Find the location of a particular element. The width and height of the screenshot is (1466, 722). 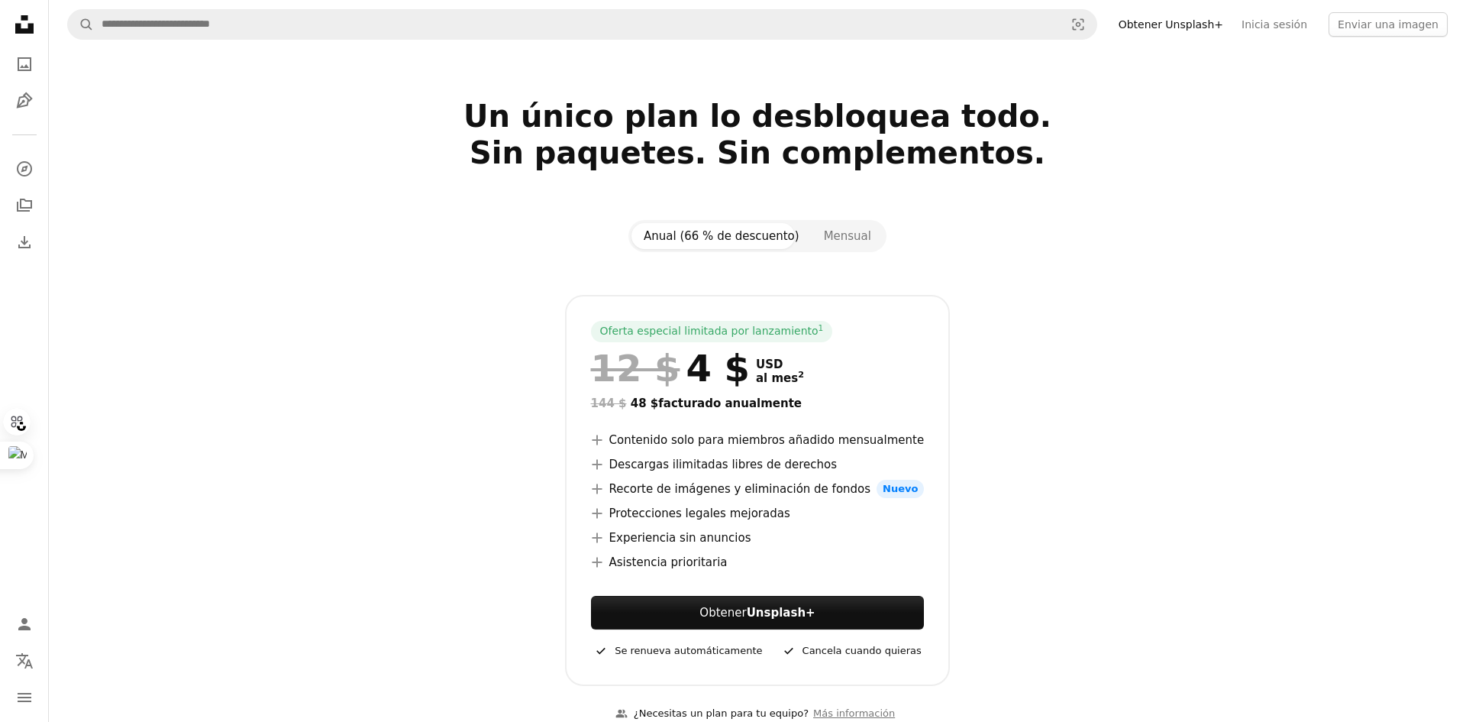

h2: Un único plan lo desbloquea todo. Sin paquetes. Sin complementos. is located at coordinates (758, 153).